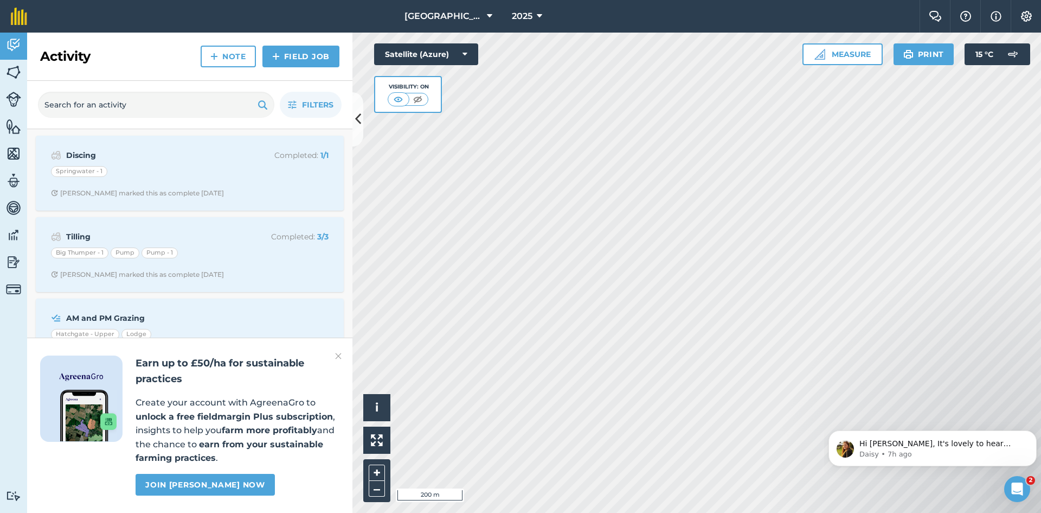 The height and width of the screenshot is (513, 1041). Describe the element at coordinates (238, 371) in the screenshot. I see `h2: Earn up to £50/ha for sustainable practices` at that location.